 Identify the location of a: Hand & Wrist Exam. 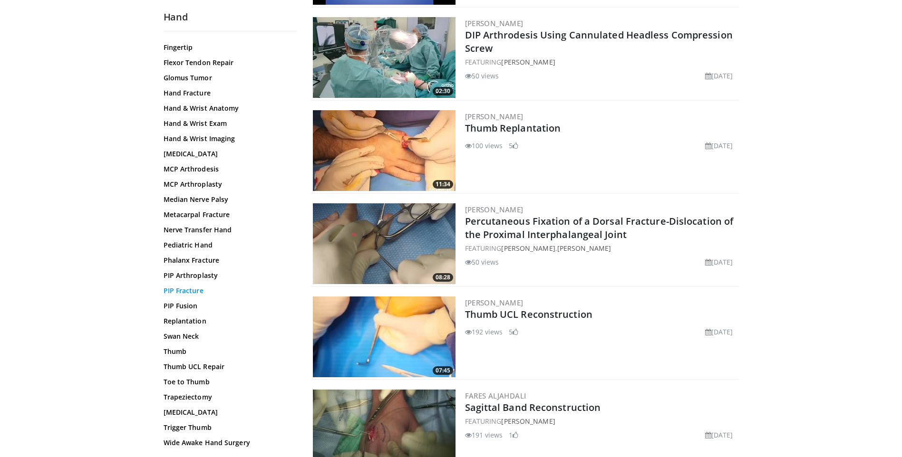
(228, 124).